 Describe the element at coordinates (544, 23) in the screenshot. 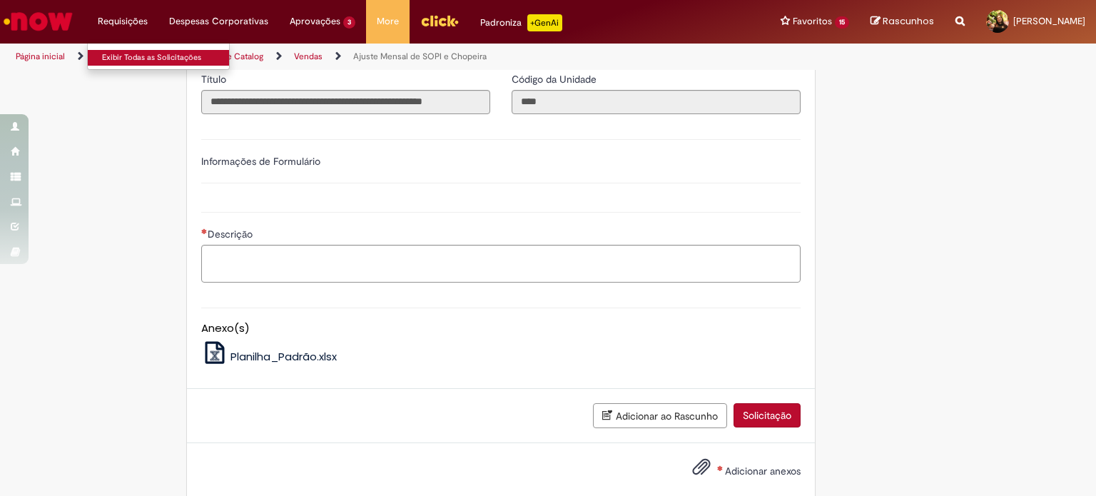

I see `p: +GenAi` at that location.